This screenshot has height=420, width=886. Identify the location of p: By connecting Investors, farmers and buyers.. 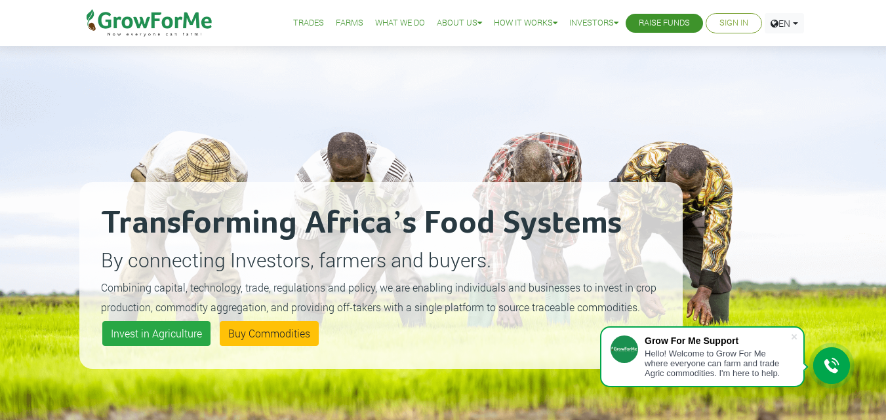
(381, 260).